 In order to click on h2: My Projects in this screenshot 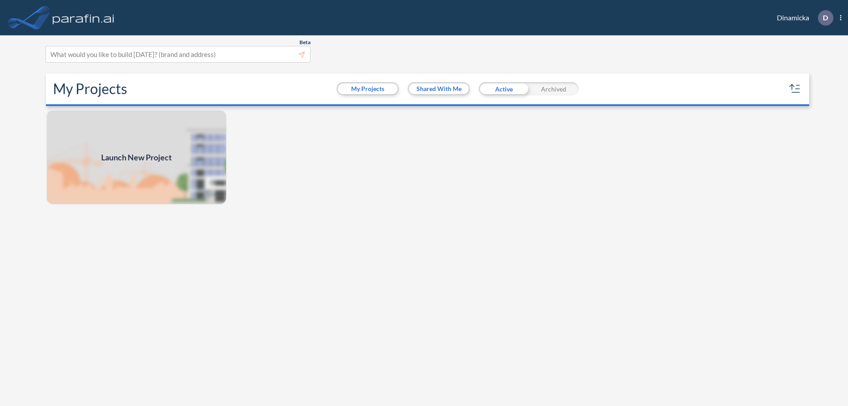, I will do `click(90, 89)`.